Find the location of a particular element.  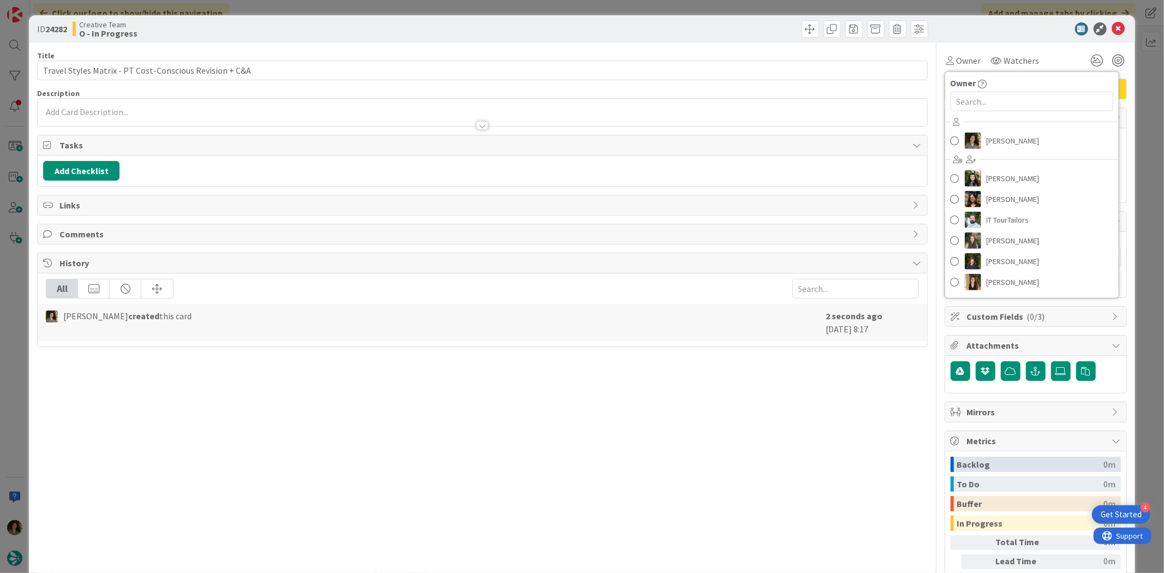

div: Backlog is located at coordinates (1030, 464).